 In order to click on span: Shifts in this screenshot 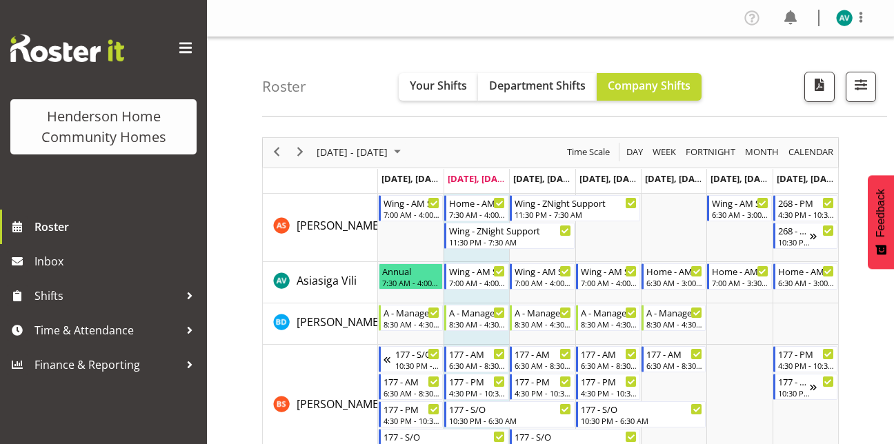, I will do `click(107, 296)`.